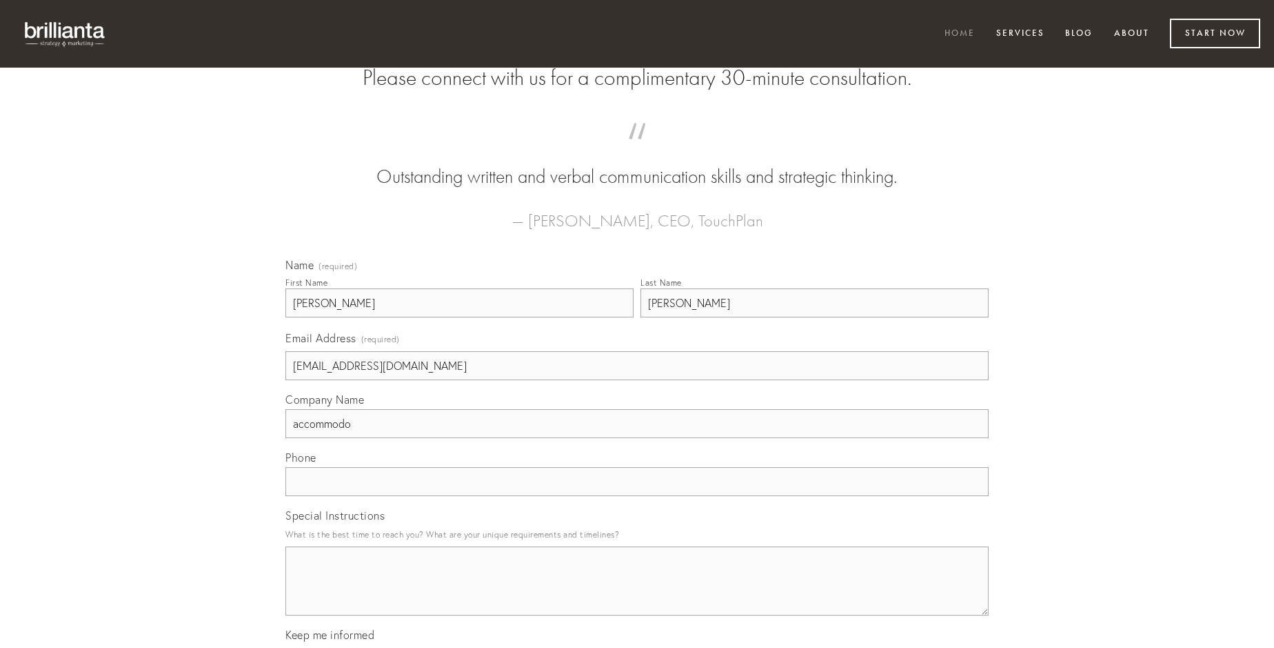 This screenshot has height=648, width=1274. Describe the element at coordinates (960, 34) in the screenshot. I see `a: Home` at that location.